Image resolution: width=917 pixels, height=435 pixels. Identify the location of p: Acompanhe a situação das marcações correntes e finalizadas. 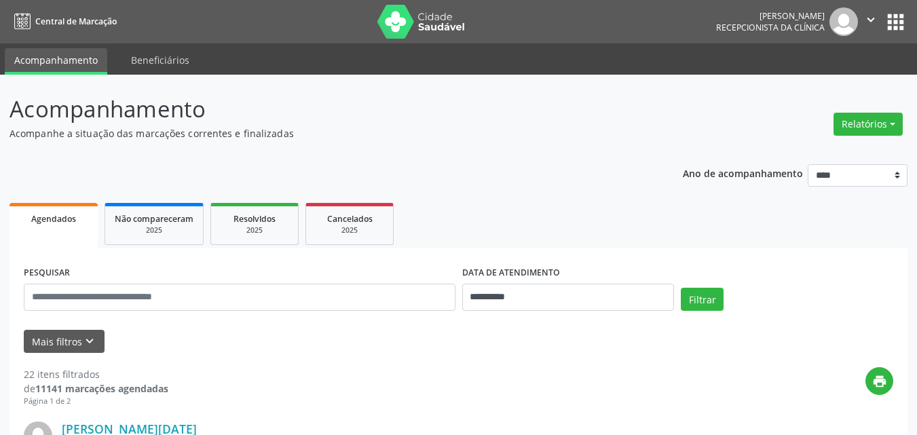
(324, 133).